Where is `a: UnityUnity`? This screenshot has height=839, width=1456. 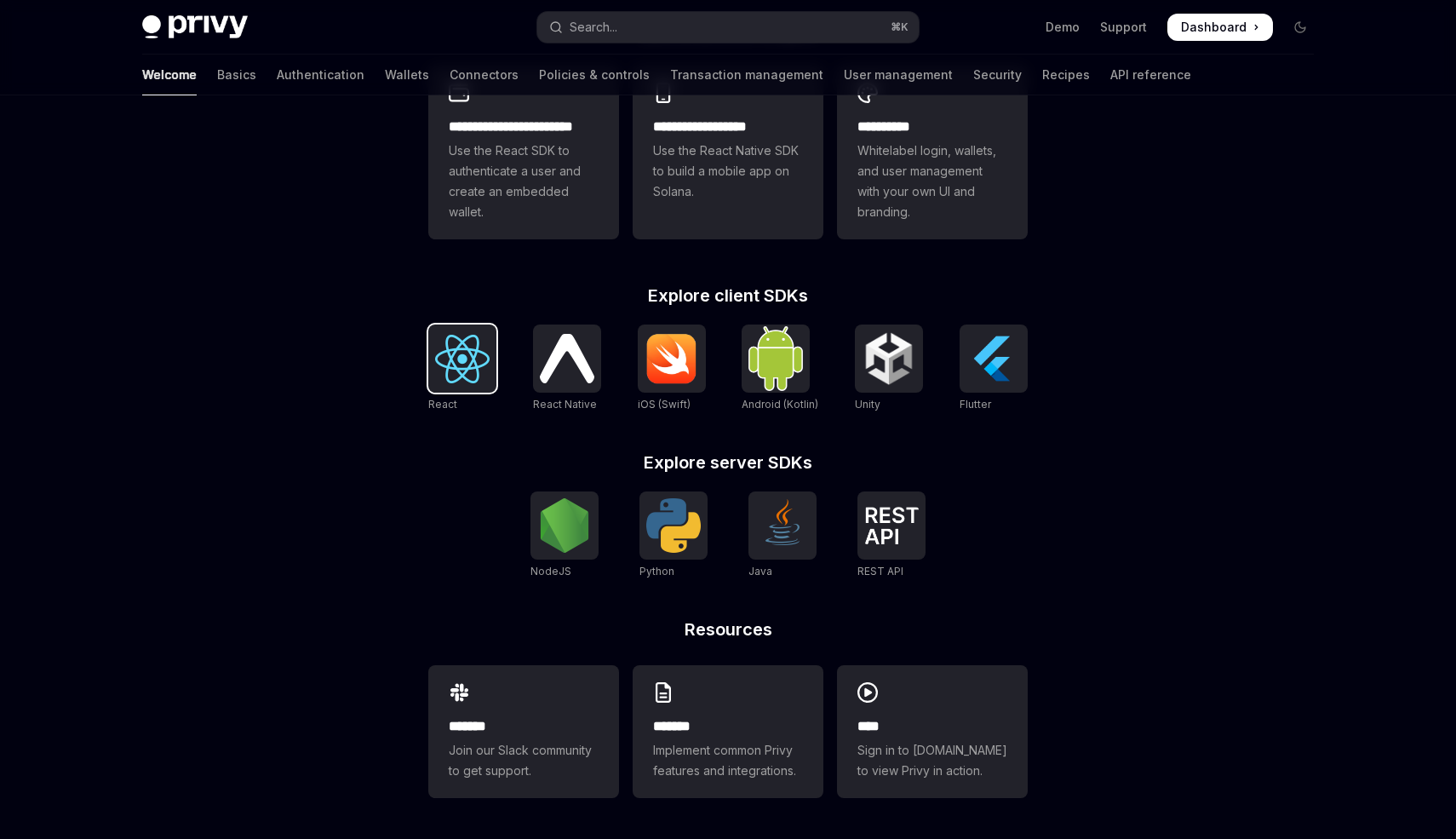
a: UnityUnity is located at coordinates (889, 369).